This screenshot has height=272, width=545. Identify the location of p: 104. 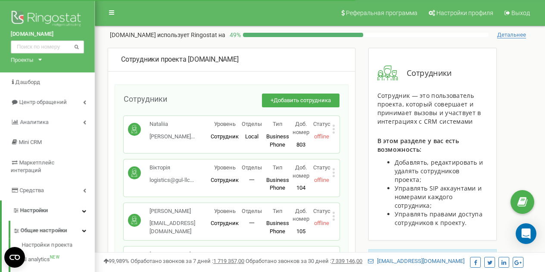
(301, 188).